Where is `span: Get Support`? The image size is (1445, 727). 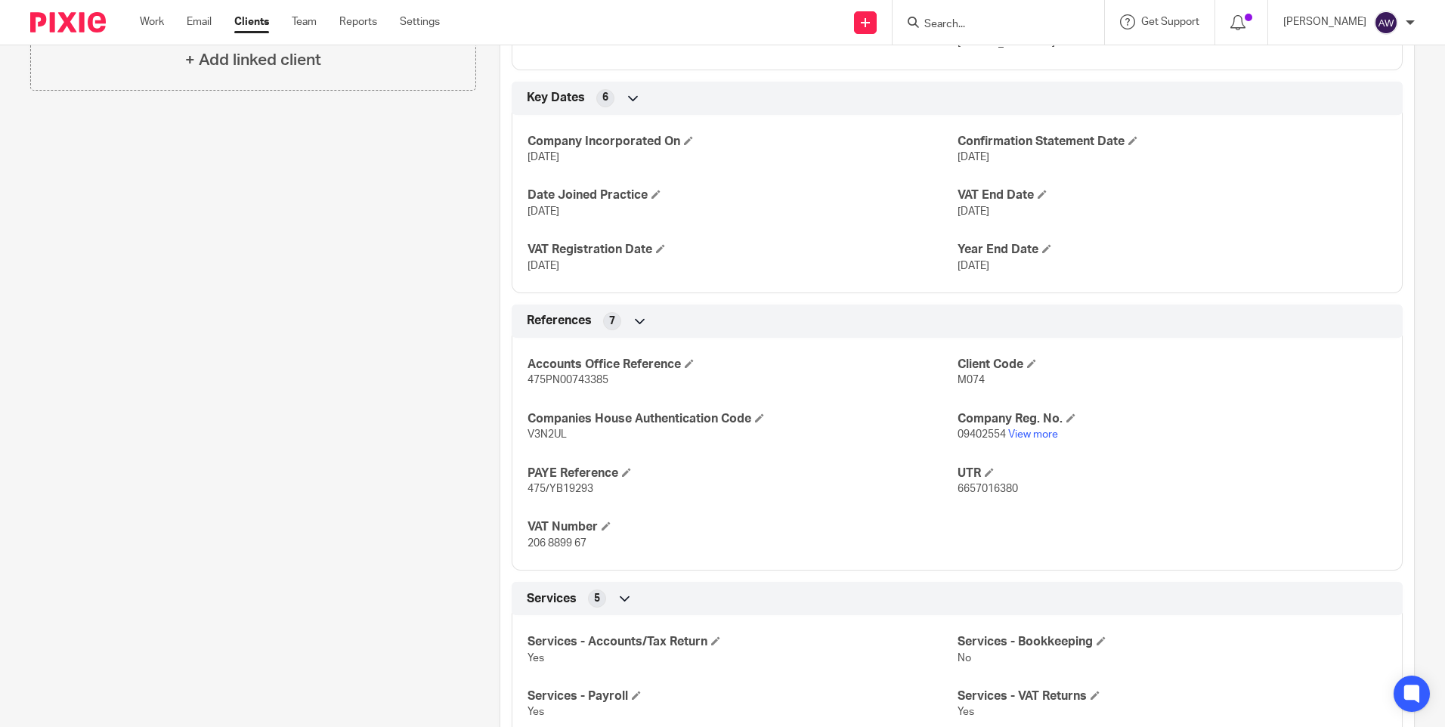
span: Get Support is located at coordinates (1170, 22).